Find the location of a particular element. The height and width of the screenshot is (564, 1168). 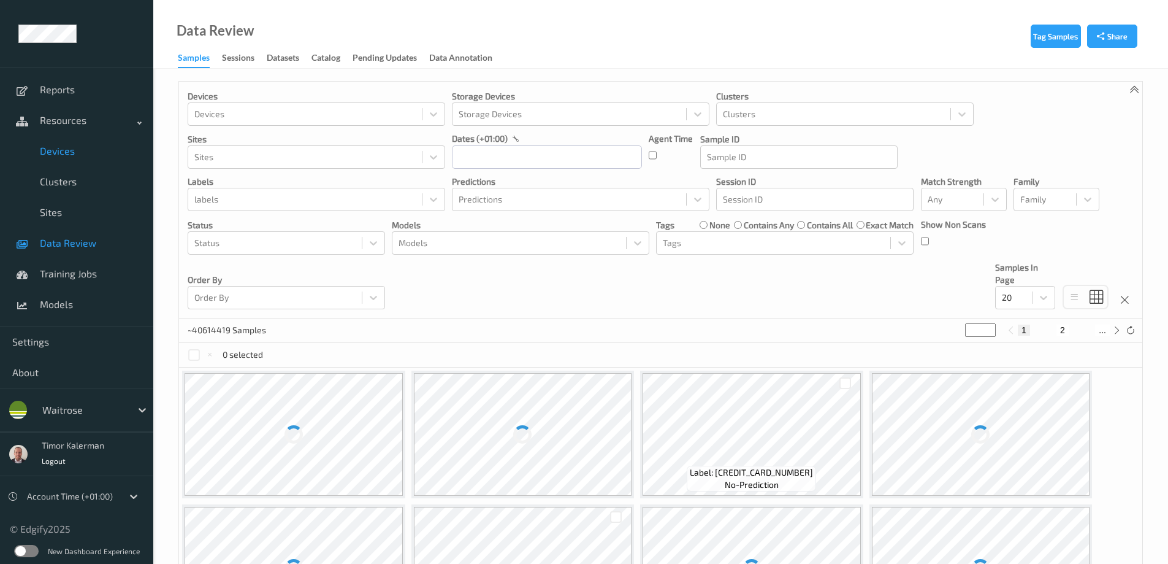

button: 1 is located at coordinates (1024, 330).